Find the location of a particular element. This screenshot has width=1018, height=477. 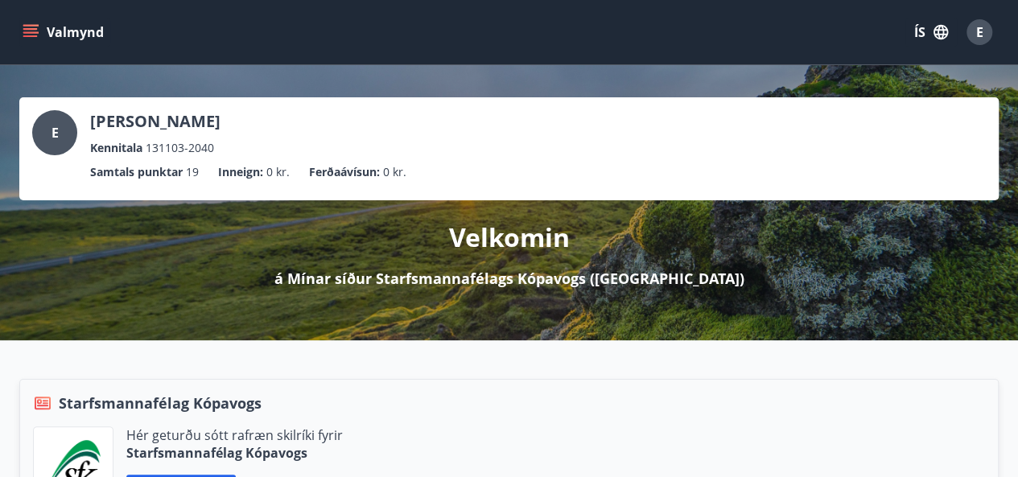

p: Starfsmannafélag Kópavogs is located at coordinates (234, 453).